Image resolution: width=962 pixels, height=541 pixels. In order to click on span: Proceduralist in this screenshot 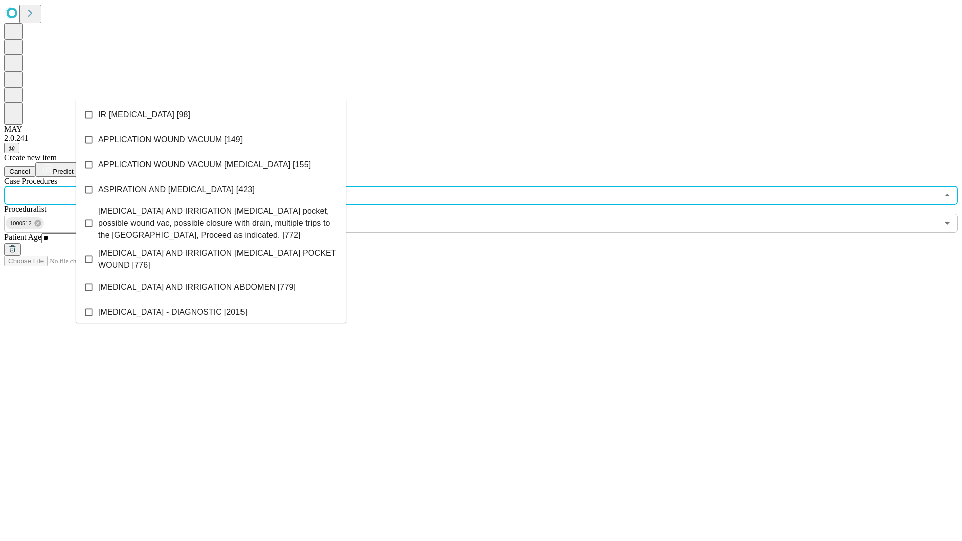, I will do `click(25, 209)`.